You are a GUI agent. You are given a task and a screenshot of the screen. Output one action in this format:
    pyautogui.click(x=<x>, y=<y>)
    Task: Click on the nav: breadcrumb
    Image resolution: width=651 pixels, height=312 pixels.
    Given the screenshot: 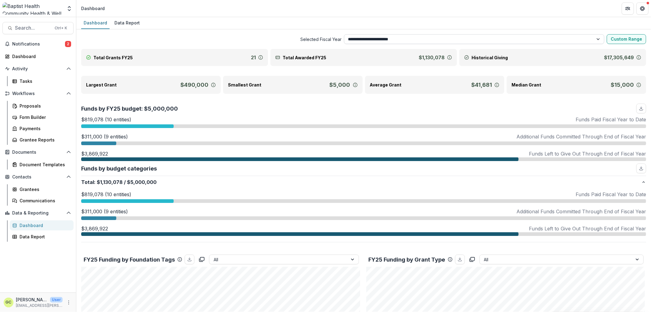 What is the action you would take?
    pyautogui.click(x=93, y=8)
    